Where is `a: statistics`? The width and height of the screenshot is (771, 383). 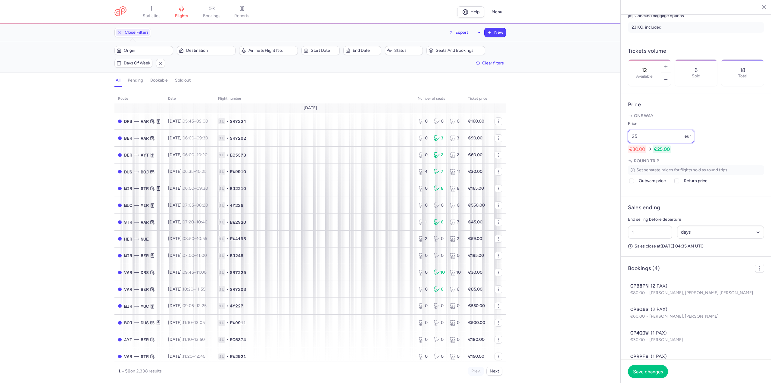 a: statistics is located at coordinates (151, 12).